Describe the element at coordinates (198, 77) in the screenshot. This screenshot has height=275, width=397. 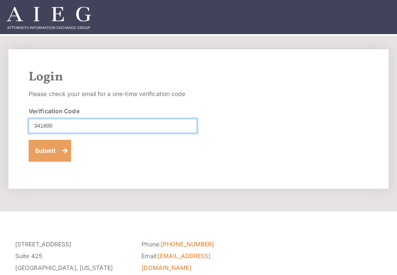
I see `h2: Login` at that location.